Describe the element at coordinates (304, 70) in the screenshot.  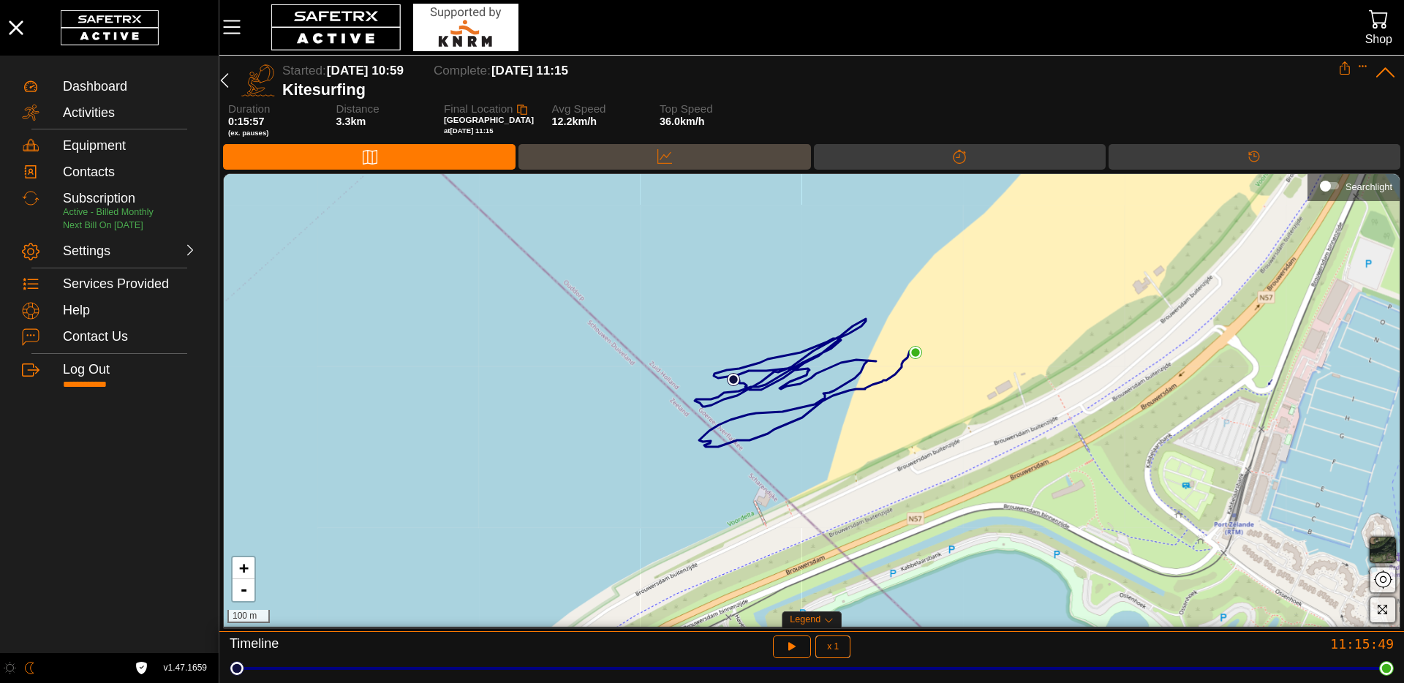
I see `span: Started:` at that location.